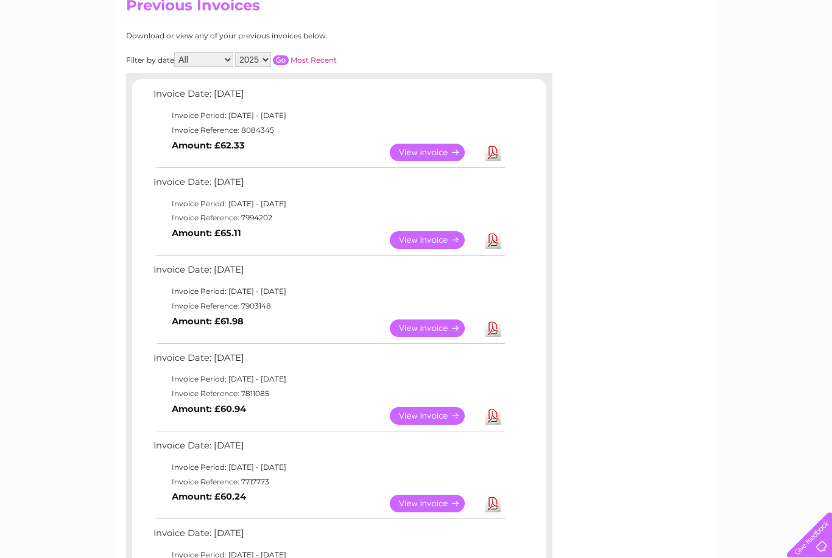  Describe the element at coordinates (734, 56) in the screenshot. I see `a: Blog` at that location.